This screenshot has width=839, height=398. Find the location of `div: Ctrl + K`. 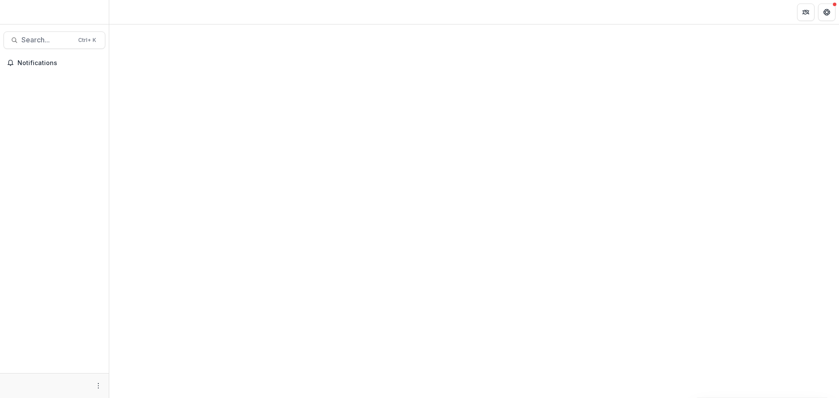

div: Ctrl + K is located at coordinates (87, 40).